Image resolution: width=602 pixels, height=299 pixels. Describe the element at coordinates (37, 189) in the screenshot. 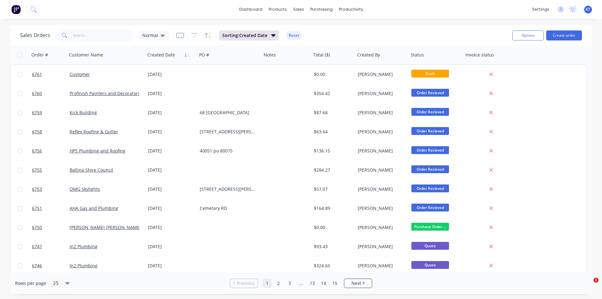

I see `span: 6753` at that location.